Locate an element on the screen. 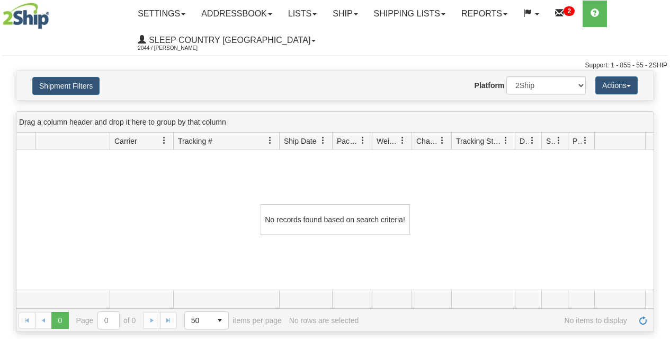 The height and width of the screenshot is (339, 670). span: Pickup Status is located at coordinates (577, 141).